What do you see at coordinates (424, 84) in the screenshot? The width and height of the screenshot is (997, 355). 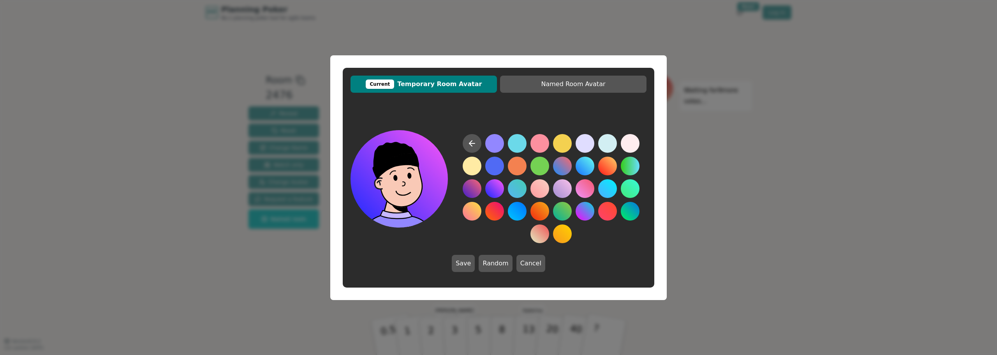 I see `span: Temporary Room Avatar` at bounding box center [424, 84].